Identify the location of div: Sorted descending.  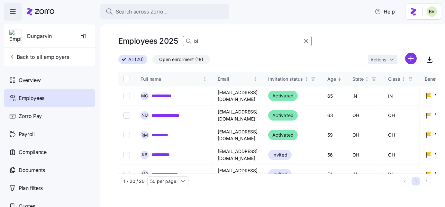
(340, 79).